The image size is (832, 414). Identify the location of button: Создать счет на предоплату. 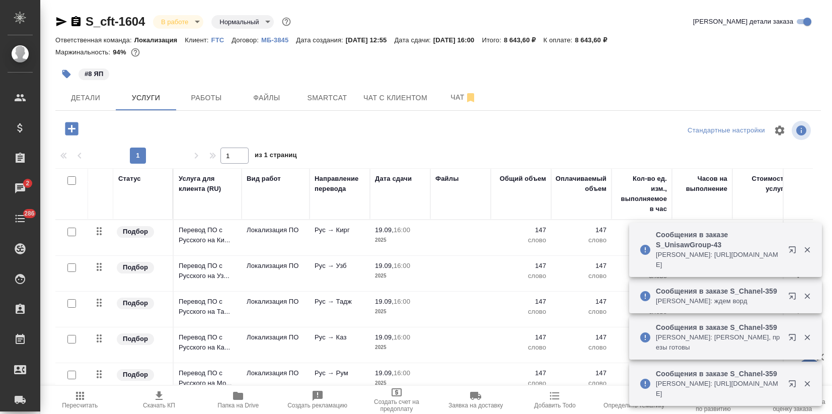
(396, 400).